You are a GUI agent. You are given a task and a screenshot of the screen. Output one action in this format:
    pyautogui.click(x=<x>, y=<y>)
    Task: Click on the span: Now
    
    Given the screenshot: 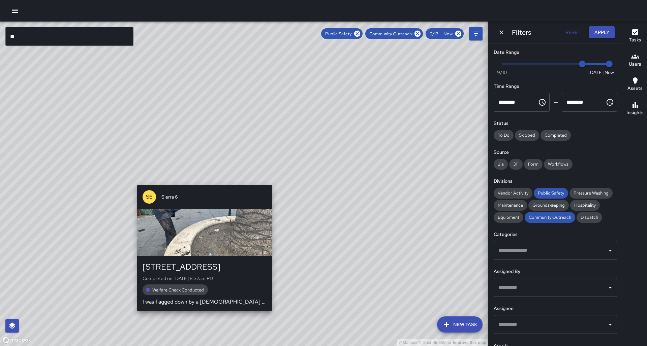 What is the action you would take?
    pyautogui.click(x=609, y=72)
    